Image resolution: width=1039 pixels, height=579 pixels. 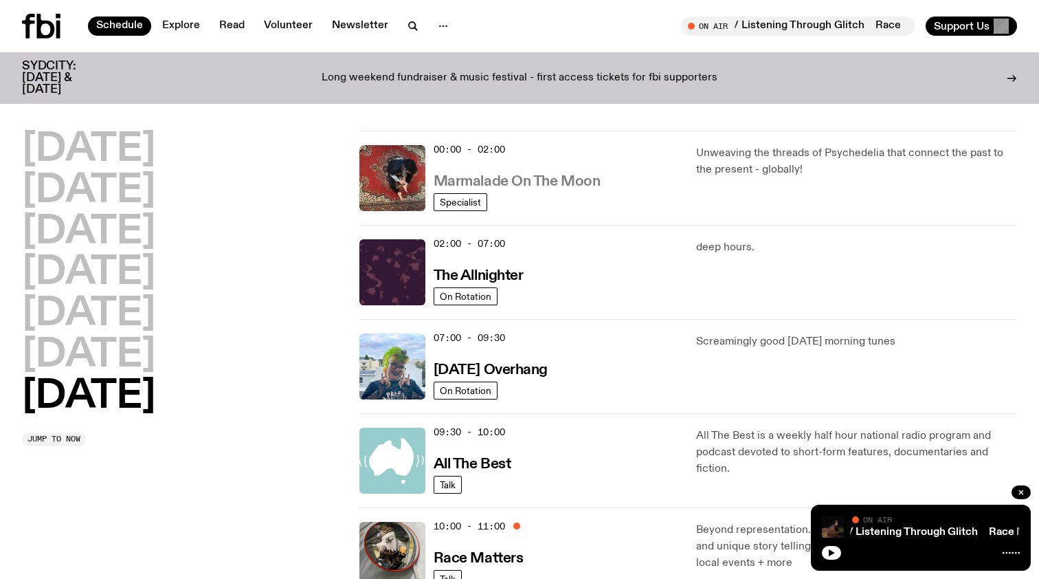 What do you see at coordinates (517, 180) in the screenshot?
I see `a: Marmalade On The Moon` at bounding box center [517, 180].